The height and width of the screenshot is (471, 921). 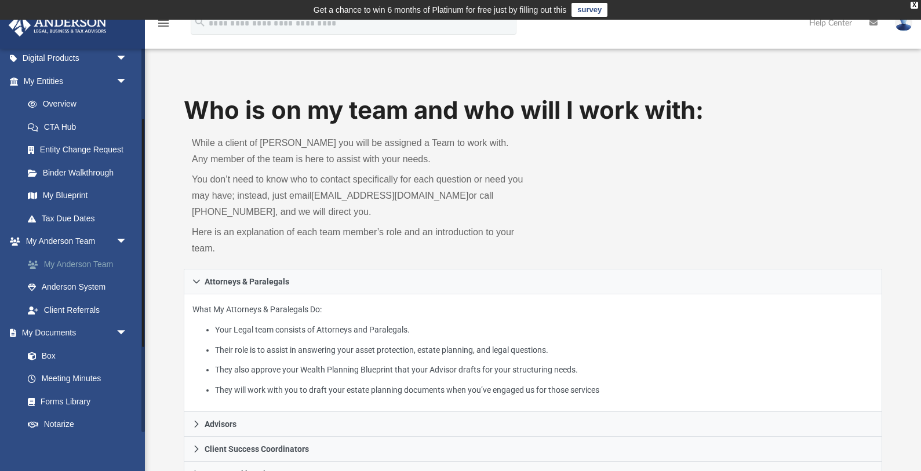 I want to click on a: Digital Productsarrow_drop_down, so click(x=76, y=59).